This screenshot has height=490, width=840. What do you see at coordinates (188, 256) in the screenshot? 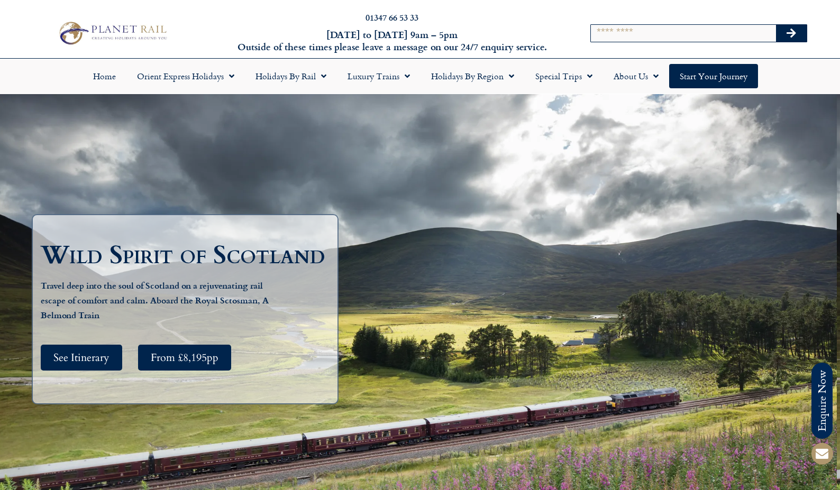
I see `h1: Wild Spirit of Scotland` at bounding box center [188, 256].